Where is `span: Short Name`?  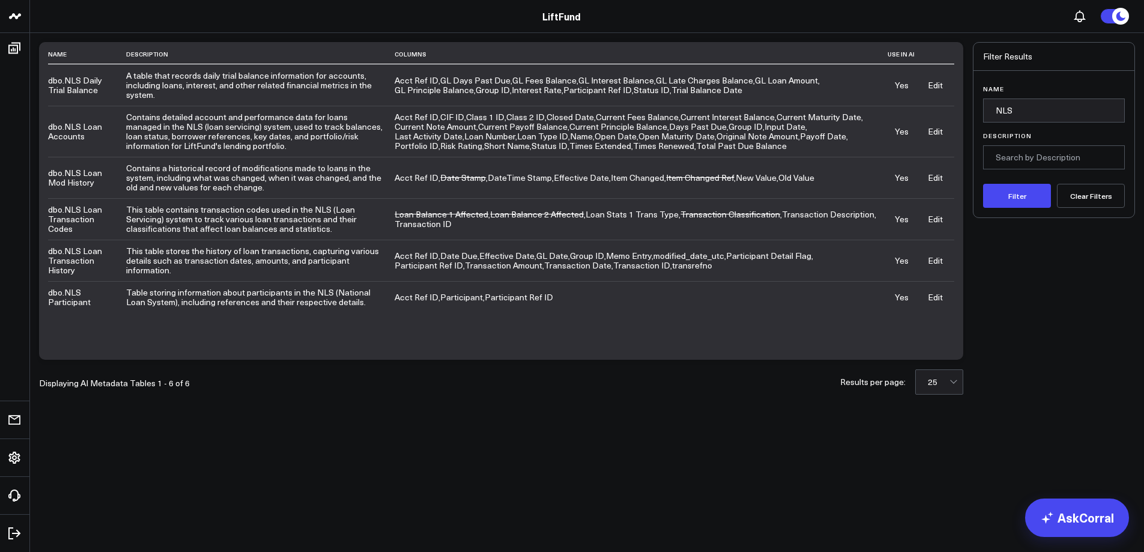 span: Short Name is located at coordinates (507, 145).